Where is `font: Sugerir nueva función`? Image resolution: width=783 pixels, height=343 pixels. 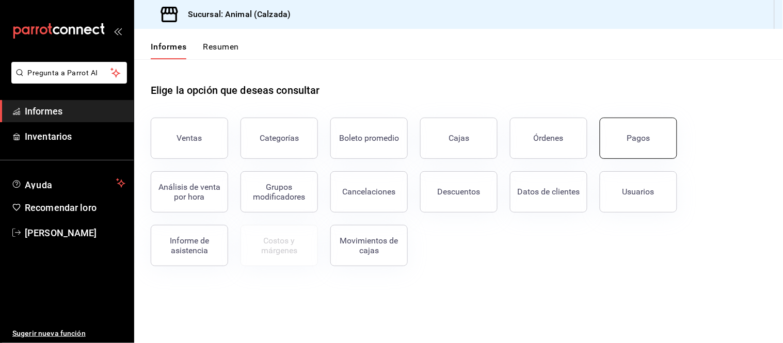 font: Sugerir nueva función is located at coordinates (49, 333).